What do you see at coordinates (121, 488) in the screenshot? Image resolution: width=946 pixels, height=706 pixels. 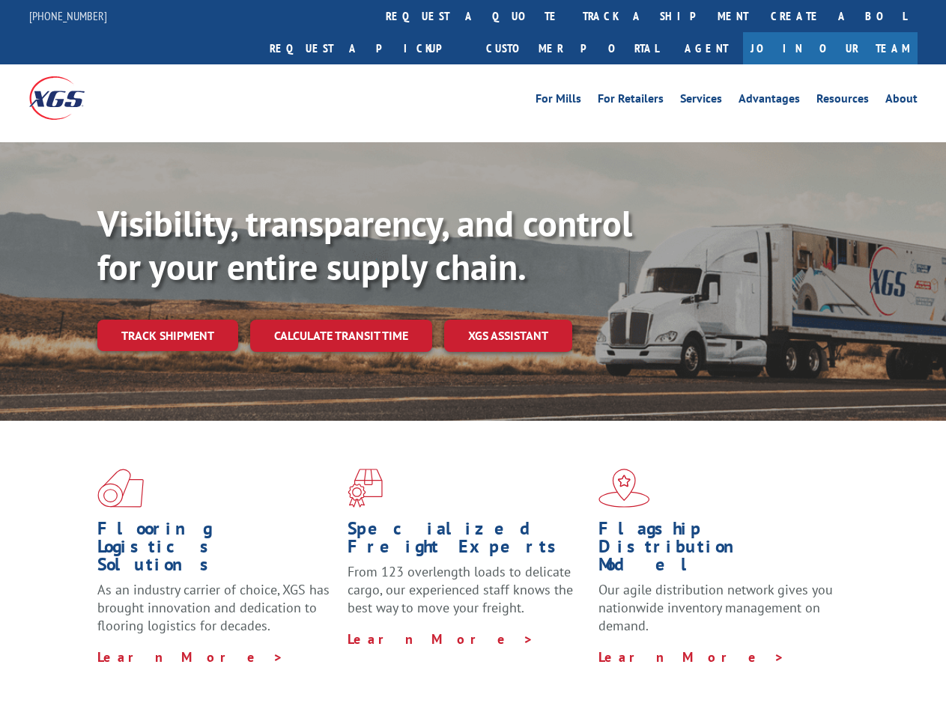 I see `img: xgs-icon-total-supply-chain-intelligence-red` at bounding box center [121, 488].